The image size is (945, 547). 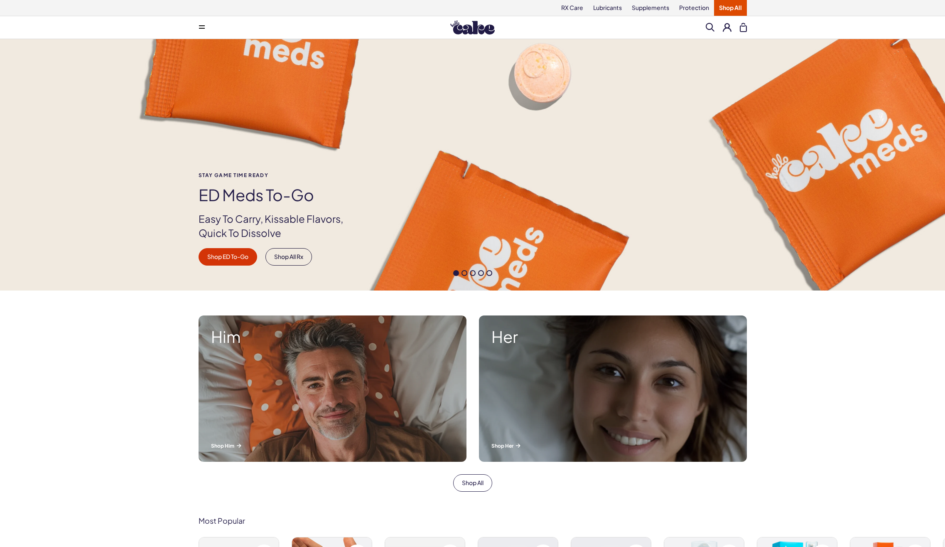 I want to click on h1: ED Meds to-go, so click(x=278, y=195).